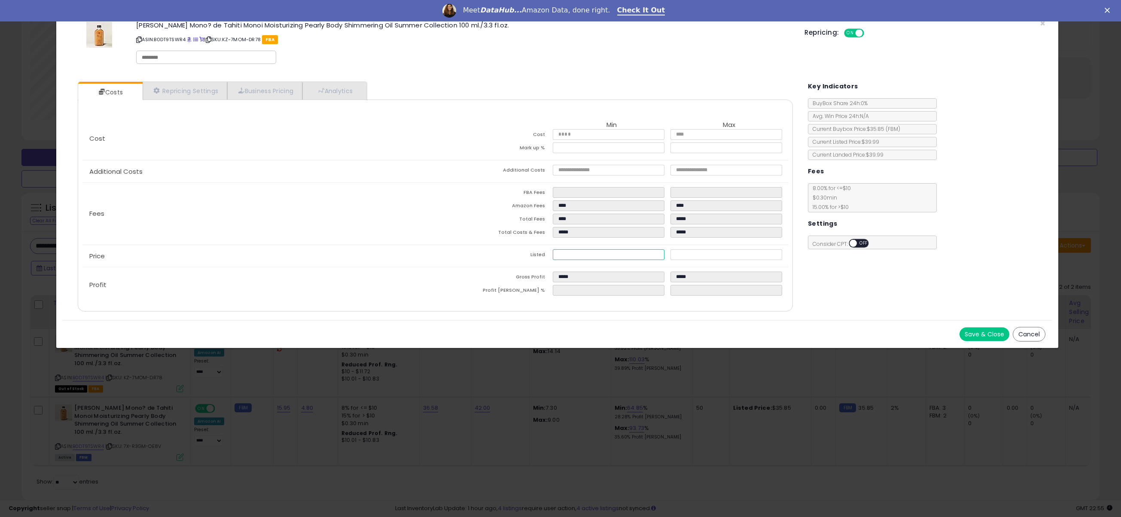 Image resolution: width=1121 pixels, height=517 pixels. Describe the element at coordinates (464, 39) in the screenshot. I see `p: ASIN: B0DT9TSWR4 | SKU: KZ-7MOM-DR78` at that location.